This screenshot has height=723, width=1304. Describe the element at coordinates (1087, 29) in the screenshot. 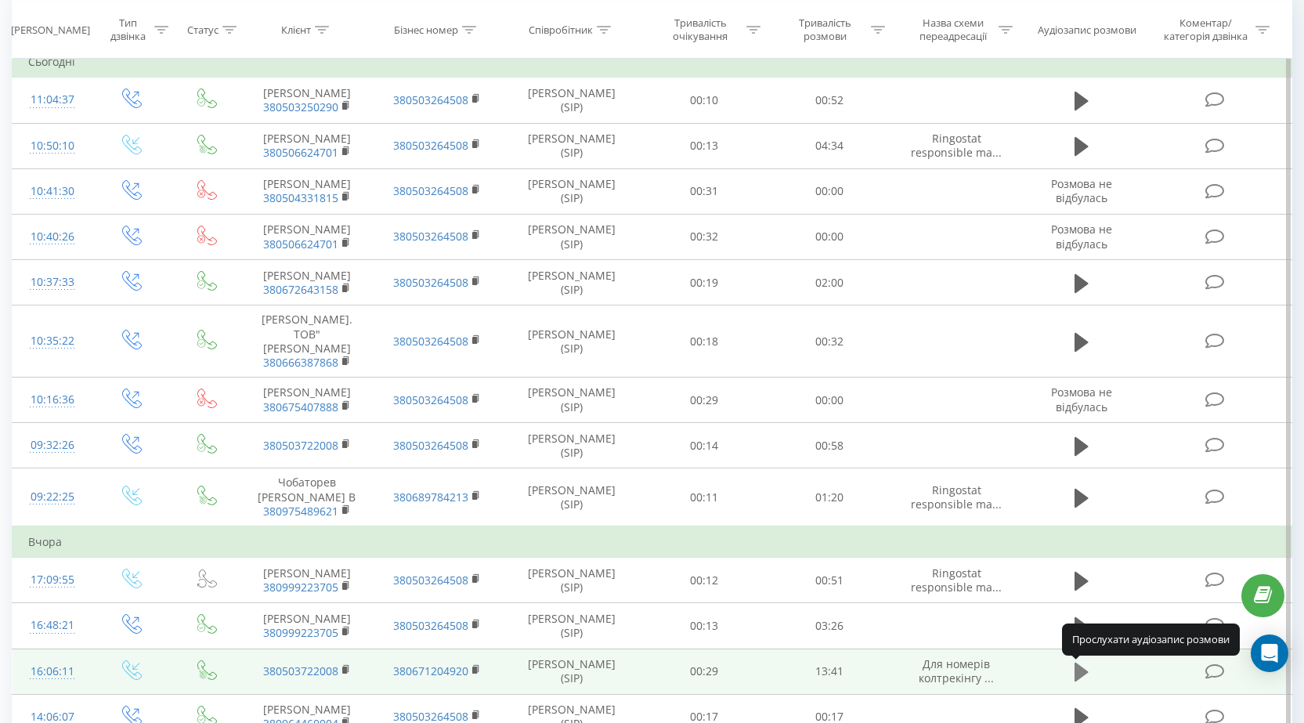

I see `div: Аудіозапис розмови` at that location.